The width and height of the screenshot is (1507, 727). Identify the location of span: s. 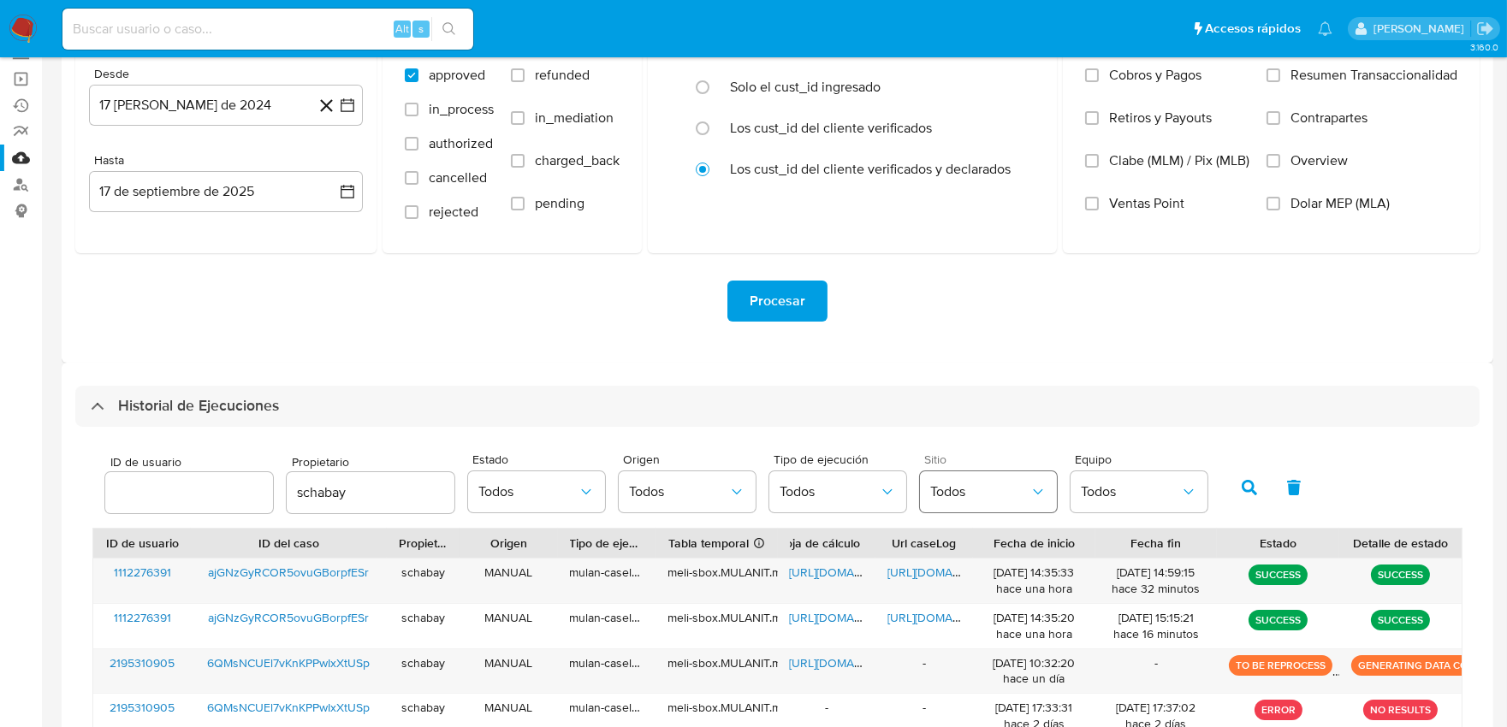
(421, 28).